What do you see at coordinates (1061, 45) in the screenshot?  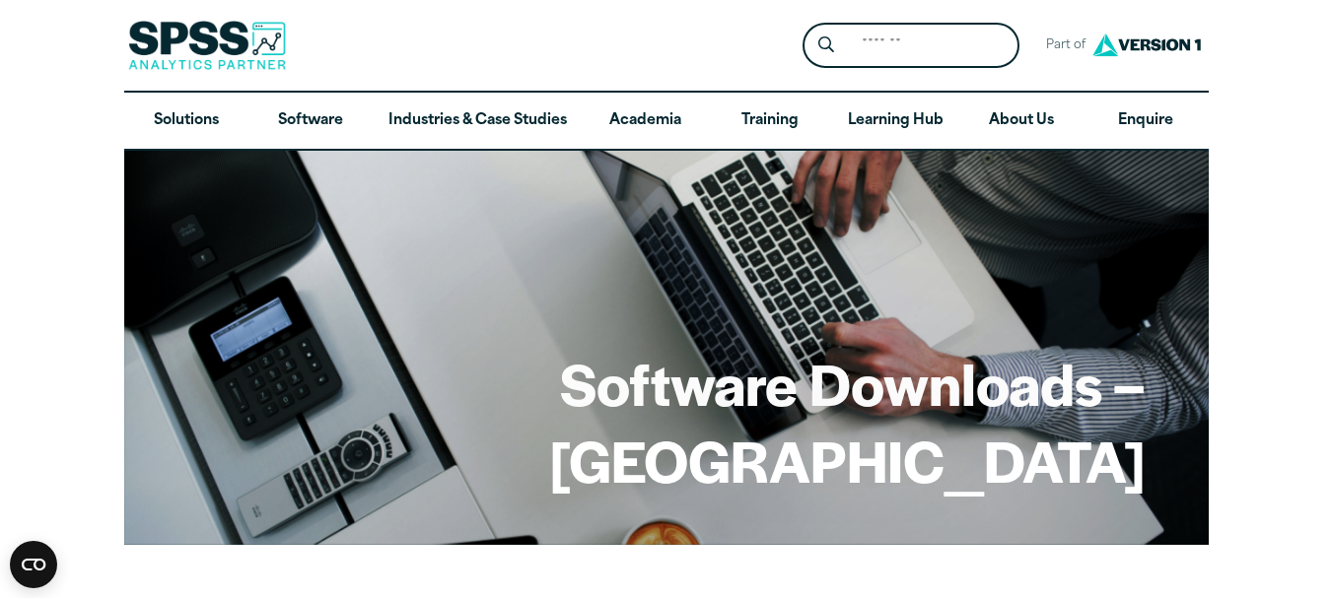 I see `span: Part of` at bounding box center [1061, 45].